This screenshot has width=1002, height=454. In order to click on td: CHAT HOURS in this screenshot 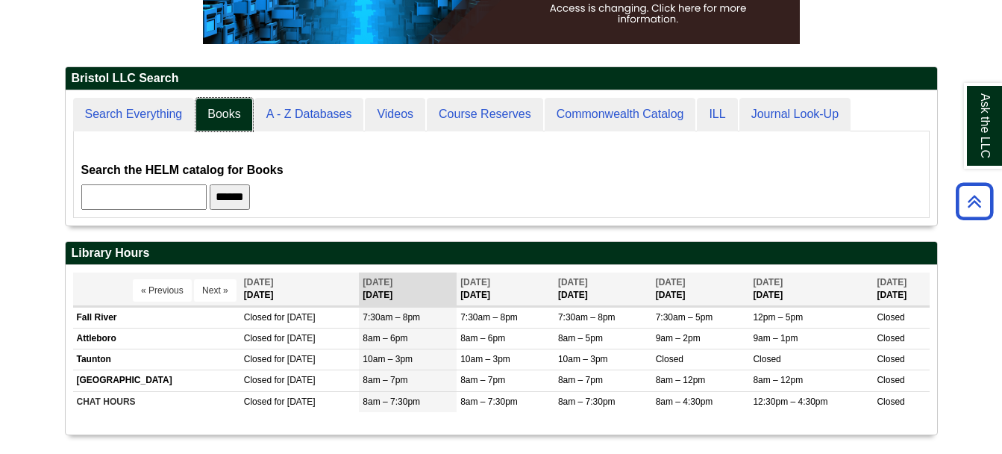, I will do `click(157, 402)`.